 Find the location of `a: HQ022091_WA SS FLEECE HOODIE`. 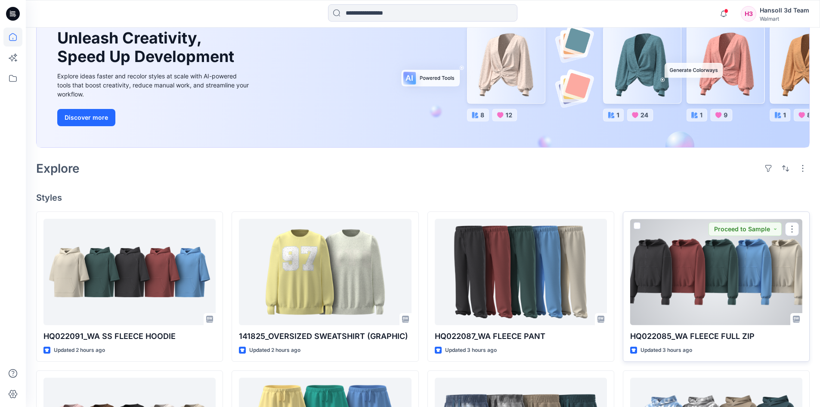

a: HQ022091_WA SS FLEECE HOODIE is located at coordinates (130, 272).